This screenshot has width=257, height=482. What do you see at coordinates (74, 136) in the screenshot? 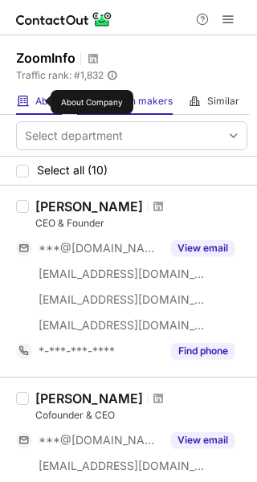
I see `div: Select department` at bounding box center [74, 136].